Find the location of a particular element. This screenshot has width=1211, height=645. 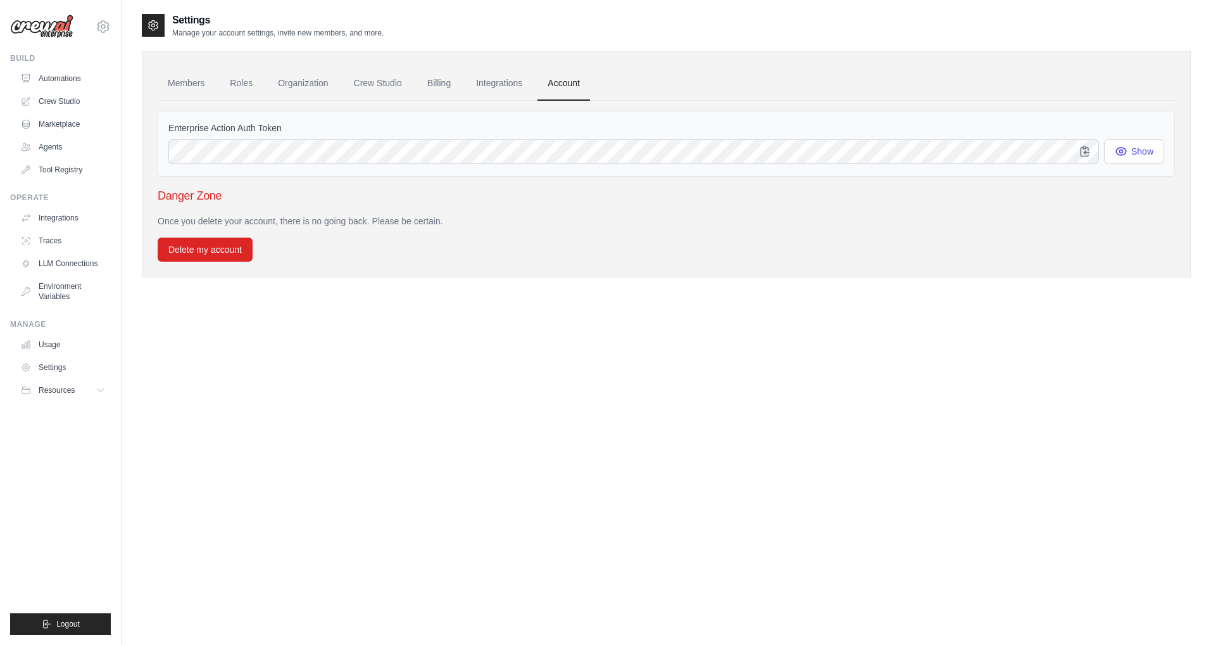

a: Organization is located at coordinates (303, 84).